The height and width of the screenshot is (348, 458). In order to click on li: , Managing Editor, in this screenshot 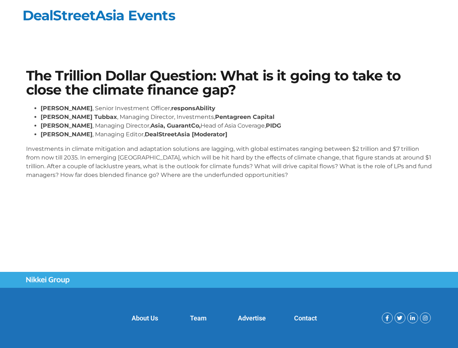, I will do `click(237, 135)`.